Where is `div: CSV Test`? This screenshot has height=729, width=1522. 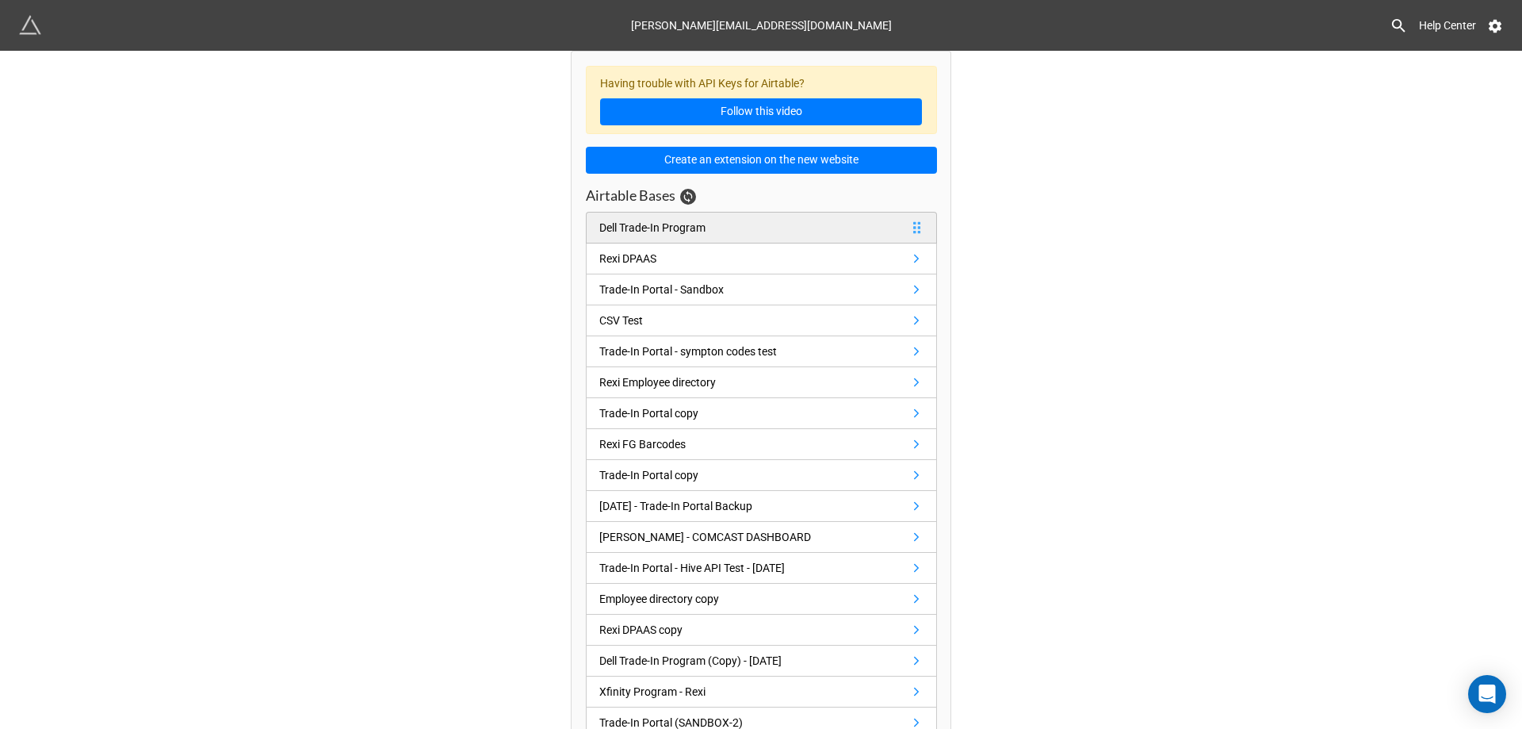 div: CSV Test is located at coordinates (621, 320).